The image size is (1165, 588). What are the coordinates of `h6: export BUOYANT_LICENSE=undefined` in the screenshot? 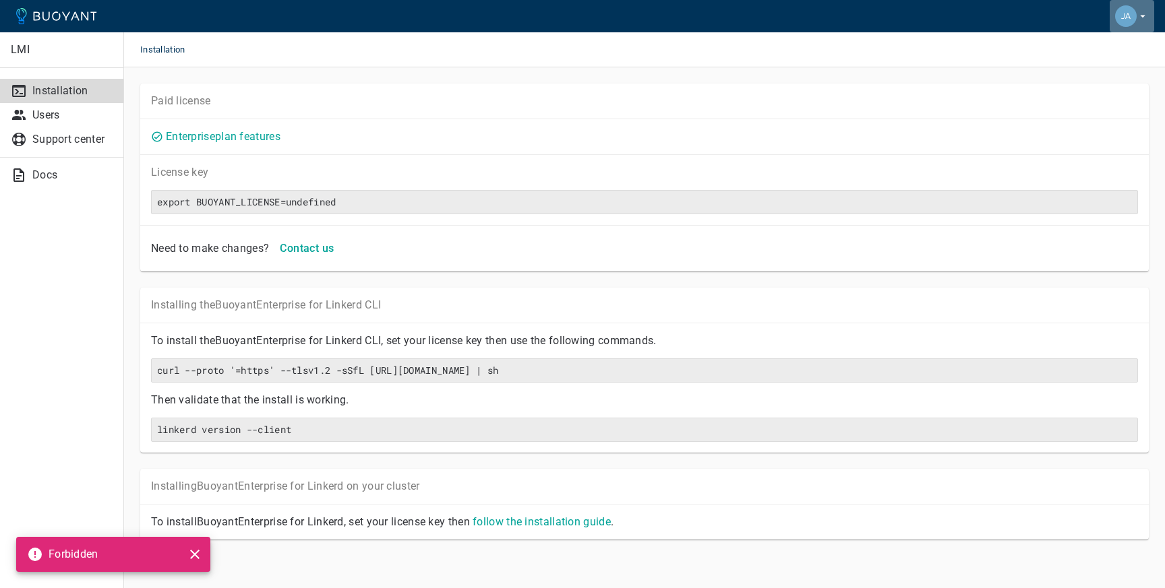 It's located at (644, 202).